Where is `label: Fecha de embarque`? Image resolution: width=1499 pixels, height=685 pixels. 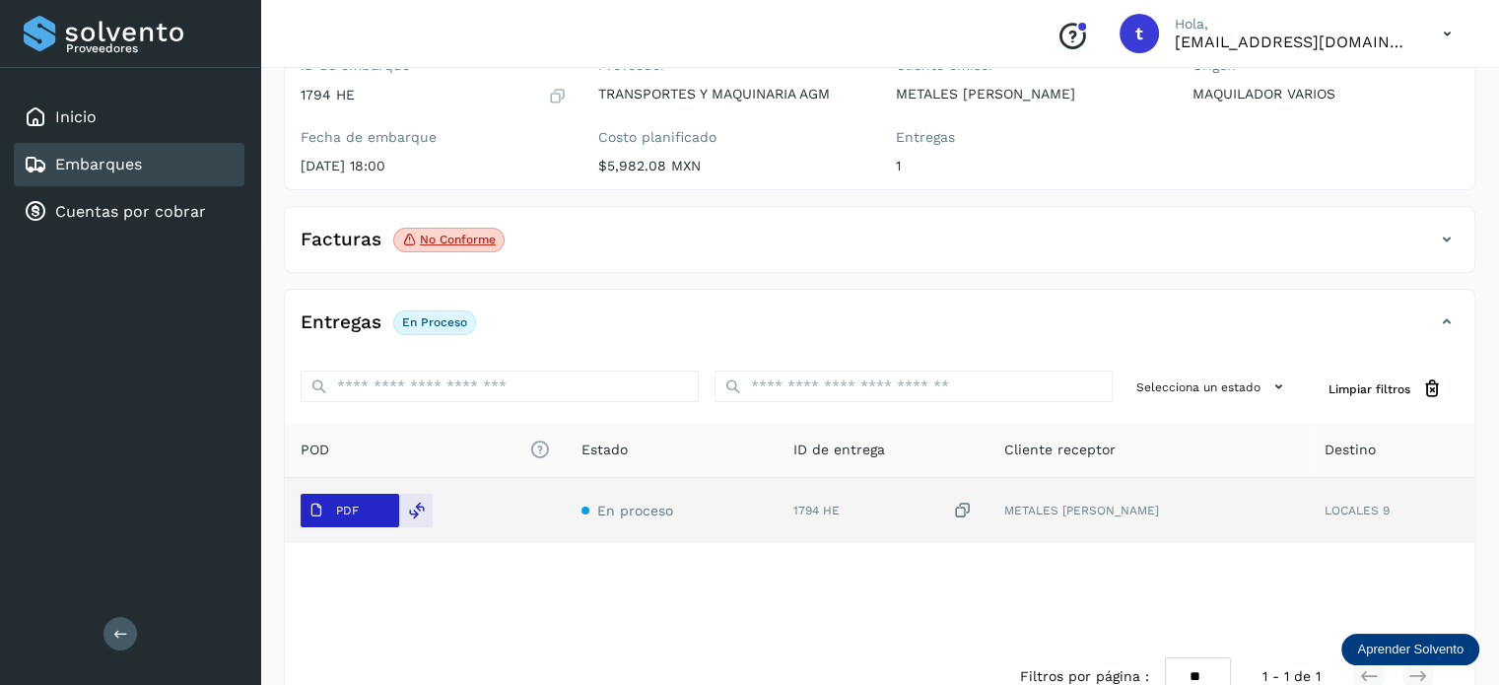 label: Fecha de embarque is located at coordinates (434, 137).